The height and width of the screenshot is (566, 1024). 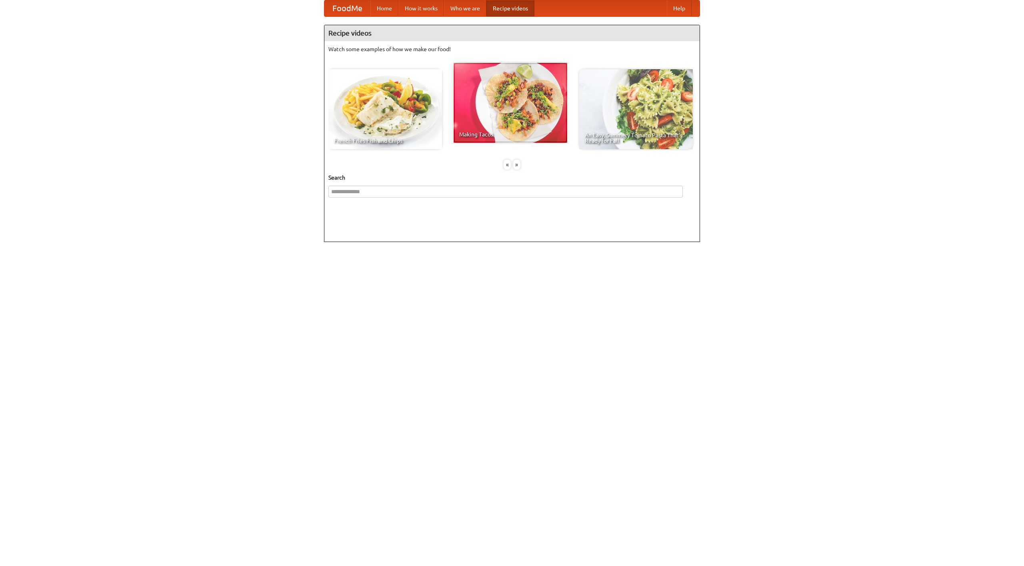 I want to click on a: Home, so click(x=384, y=8).